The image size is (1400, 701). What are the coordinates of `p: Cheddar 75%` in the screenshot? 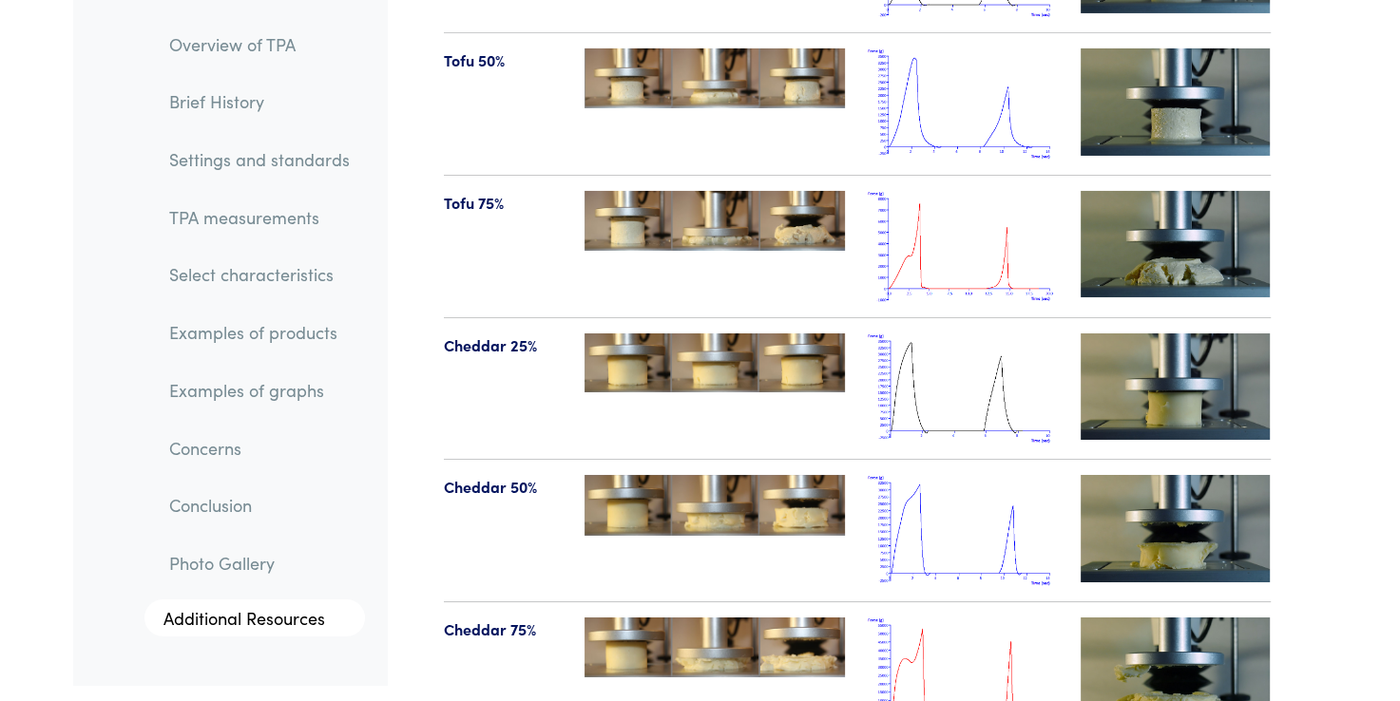 It's located at (503, 630).